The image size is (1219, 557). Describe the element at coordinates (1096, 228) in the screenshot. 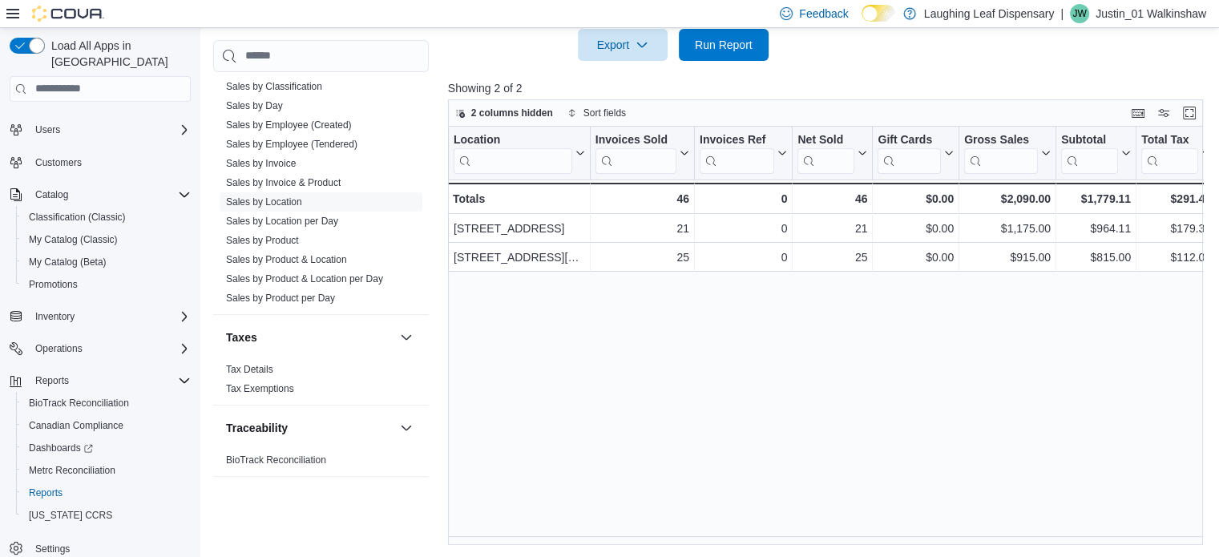

I see `div: $964.11` at that location.